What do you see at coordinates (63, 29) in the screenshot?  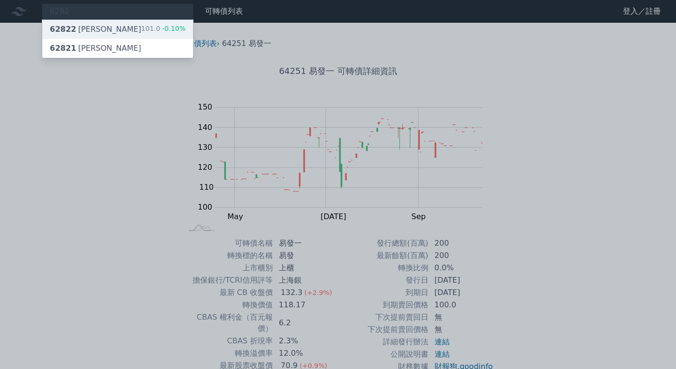 I see `span: 62822` at bounding box center [63, 29].